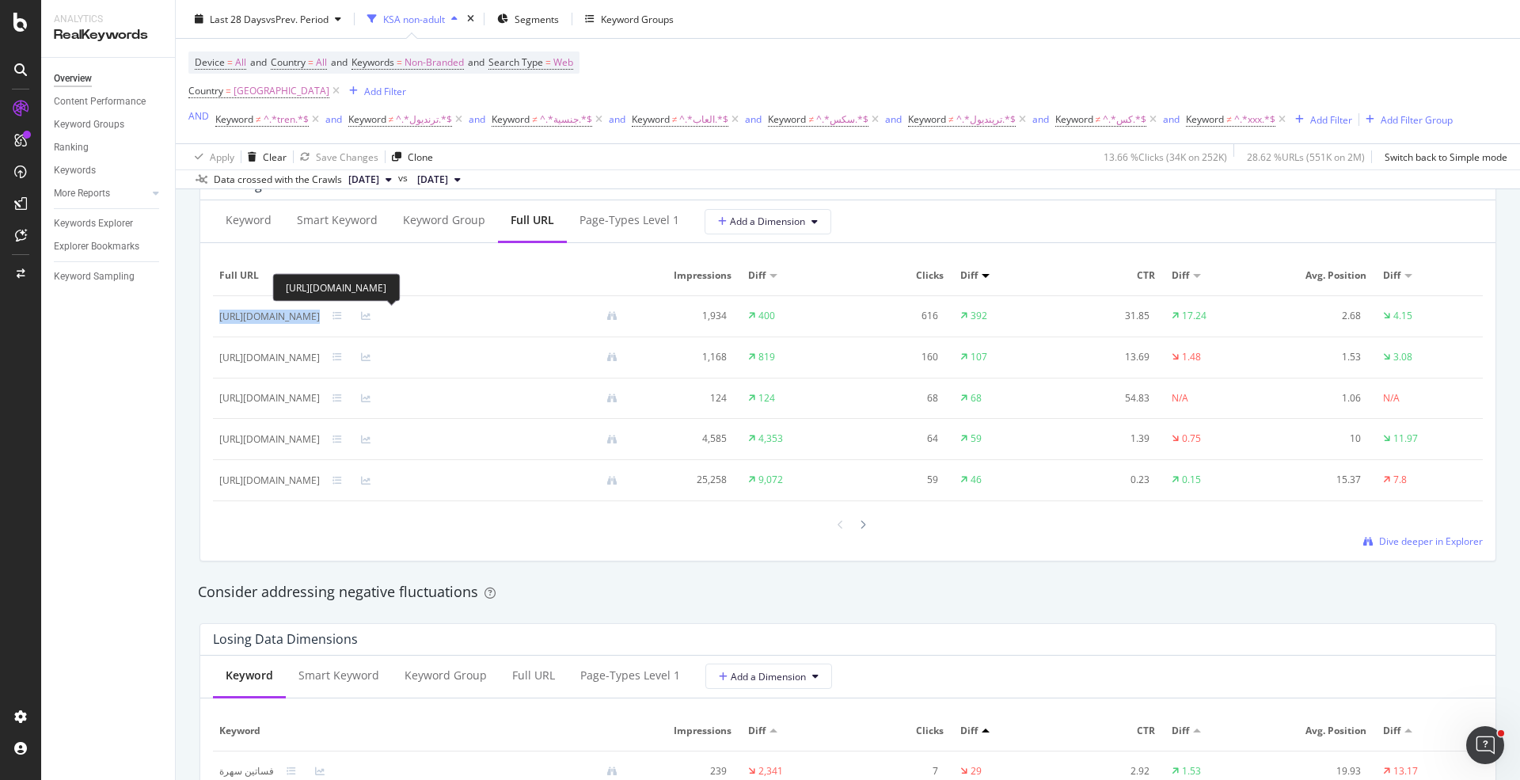 The width and height of the screenshot is (1520, 780). What do you see at coordinates (108, 19) in the screenshot?
I see `div: Analytics` at bounding box center [108, 19].